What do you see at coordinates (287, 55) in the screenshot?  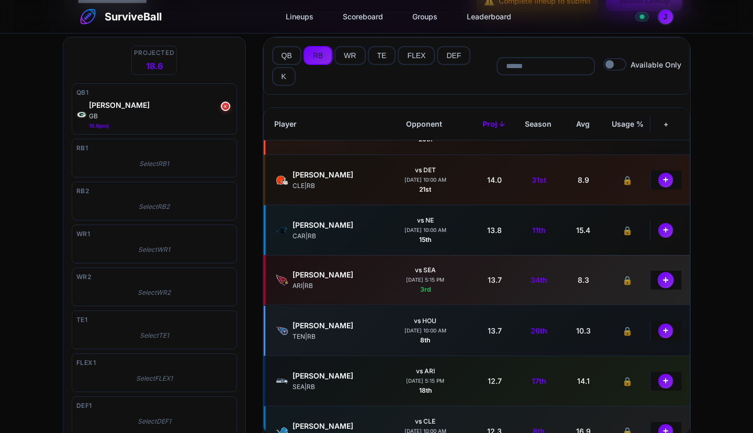 I see `button: QB` at bounding box center [287, 55].